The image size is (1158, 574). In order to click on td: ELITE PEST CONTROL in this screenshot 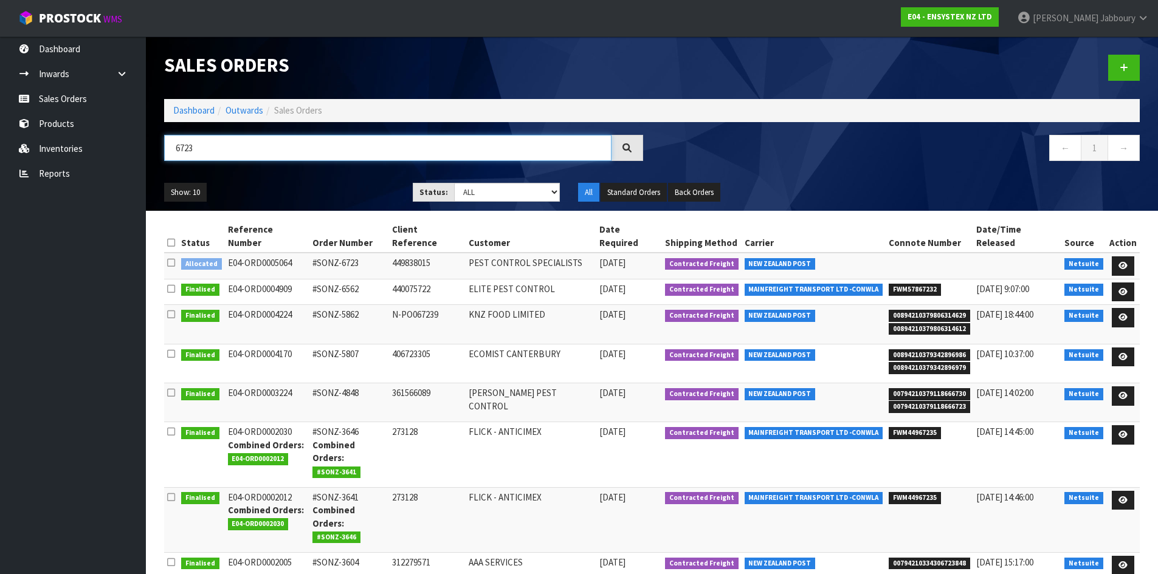, I will do `click(531, 292)`.